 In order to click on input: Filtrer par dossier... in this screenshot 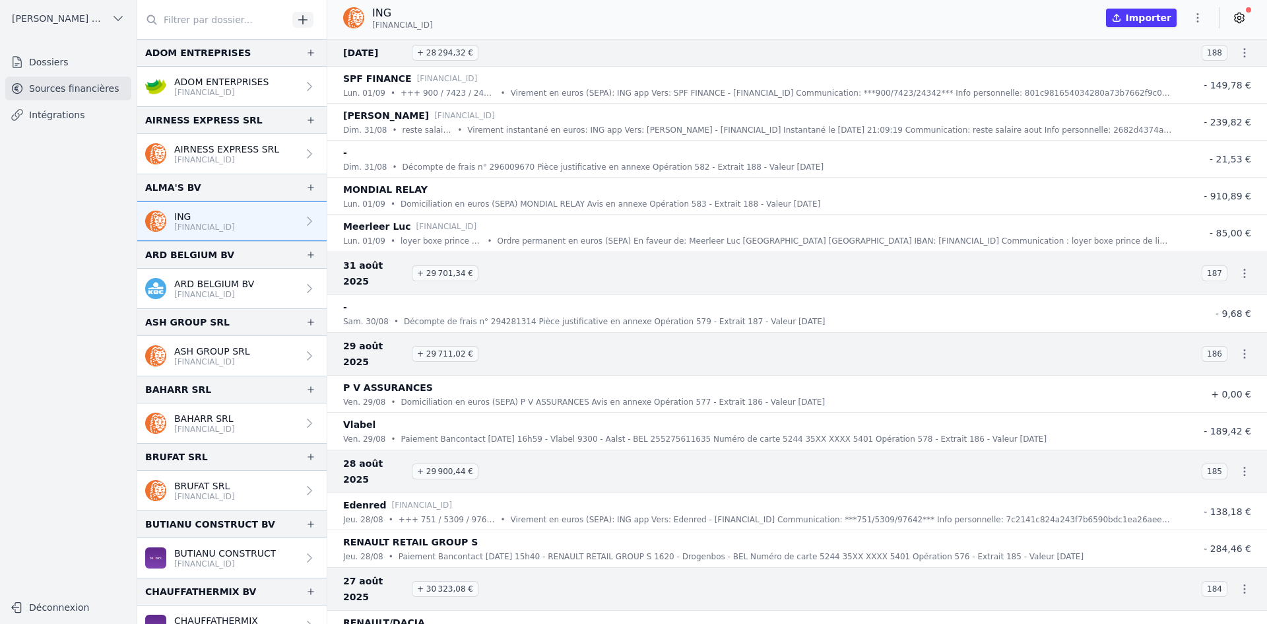, I will do `click(212, 20)`.